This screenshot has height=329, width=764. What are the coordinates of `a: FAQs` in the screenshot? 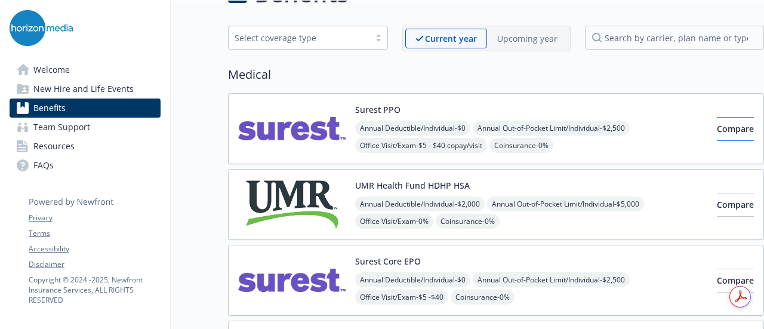 It's located at (85, 165).